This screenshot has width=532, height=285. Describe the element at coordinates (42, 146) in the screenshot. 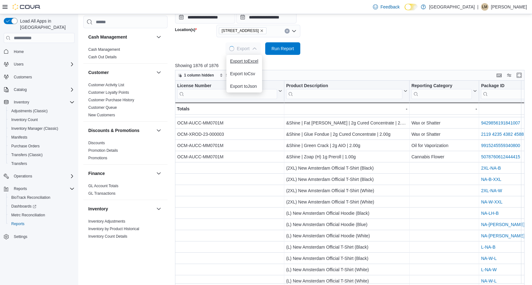

I see `span: Purchase Orders` at that location.